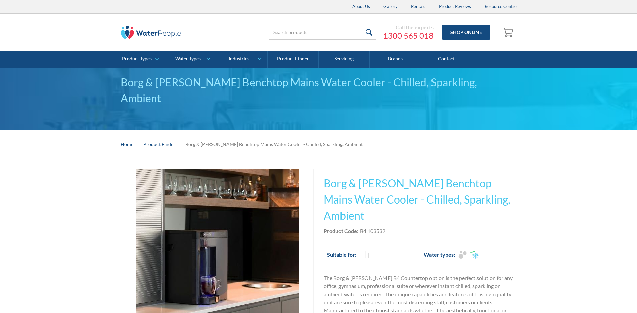 The width and height of the screenshot is (637, 313). What do you see at coordinates (373, 231) in the screenshot?
I see `div: B4 103532` at bounding box center [373, 231].